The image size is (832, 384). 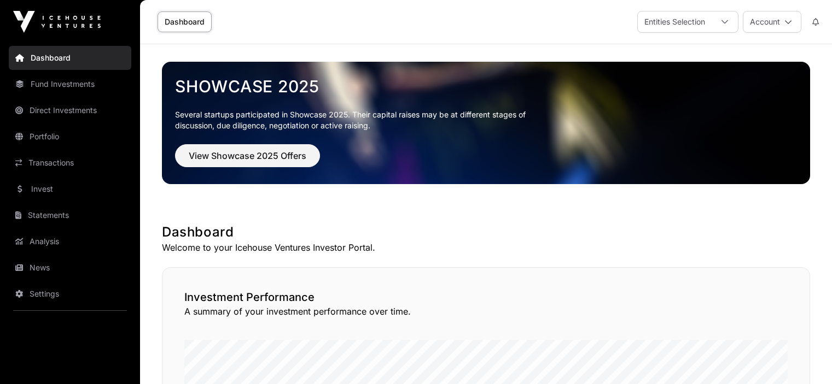 I want to click on p: A summary of your investment performance over time., so click(x=485, y=312).